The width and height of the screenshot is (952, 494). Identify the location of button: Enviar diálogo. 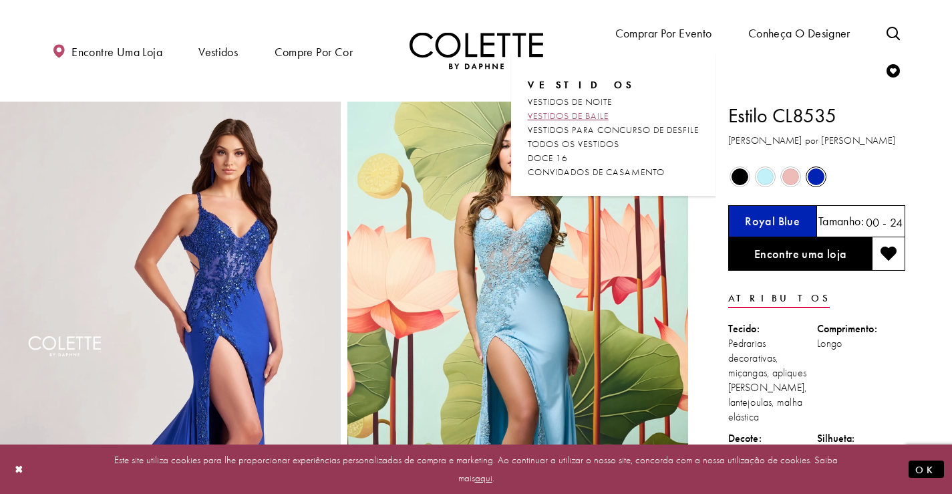
(926, 469).